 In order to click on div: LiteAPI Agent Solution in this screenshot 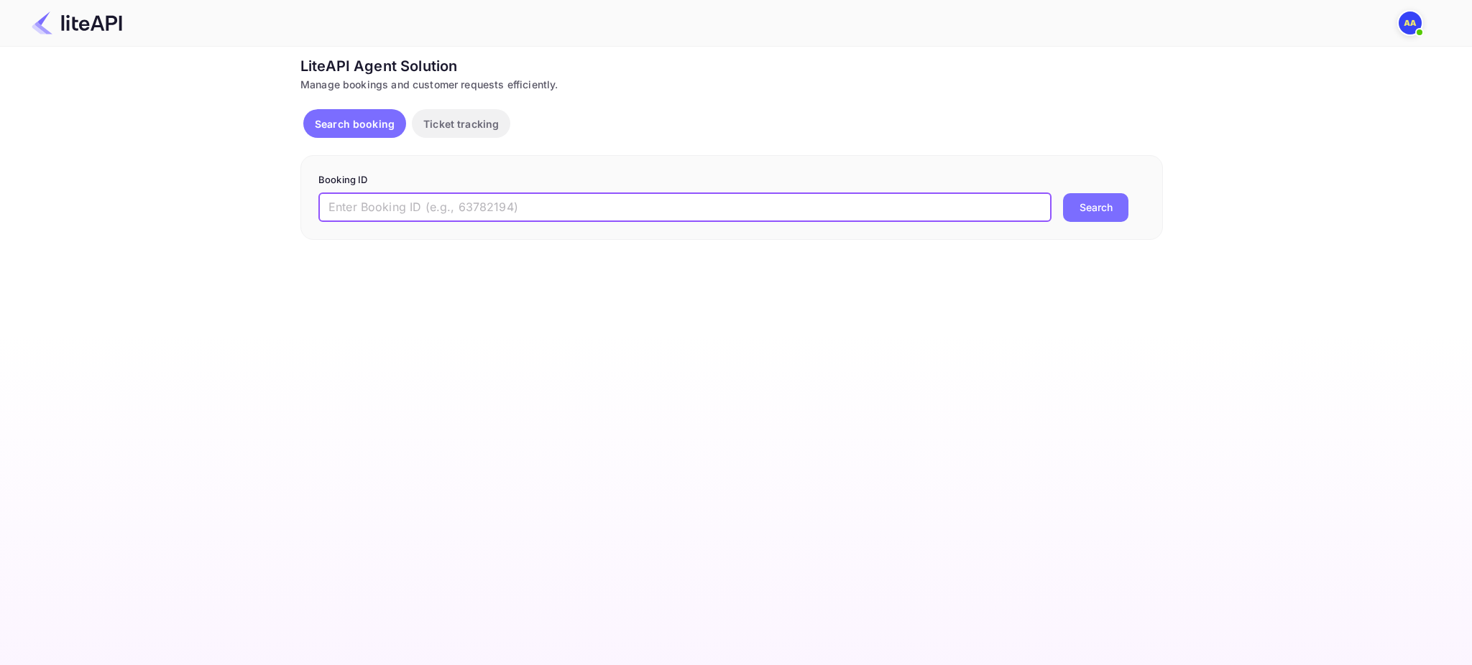, I will do `click(731, 66)`.